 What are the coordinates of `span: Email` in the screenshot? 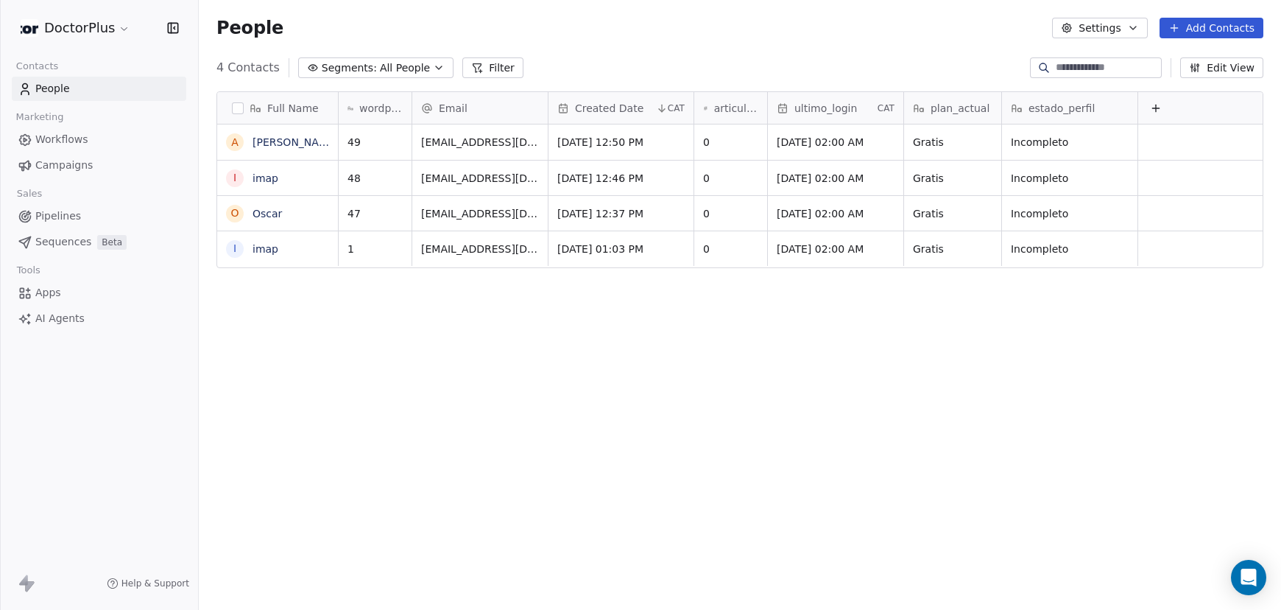 It's located at (453, 108).